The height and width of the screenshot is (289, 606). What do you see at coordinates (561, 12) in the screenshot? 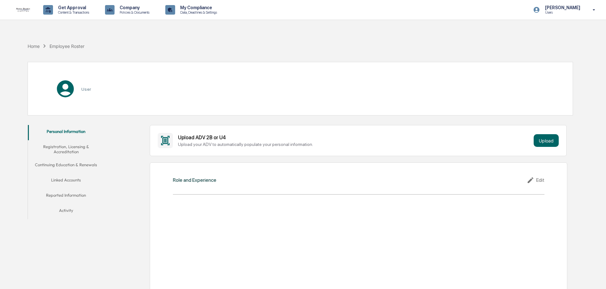
I see `p: Users` at bounding box center [561, 12].